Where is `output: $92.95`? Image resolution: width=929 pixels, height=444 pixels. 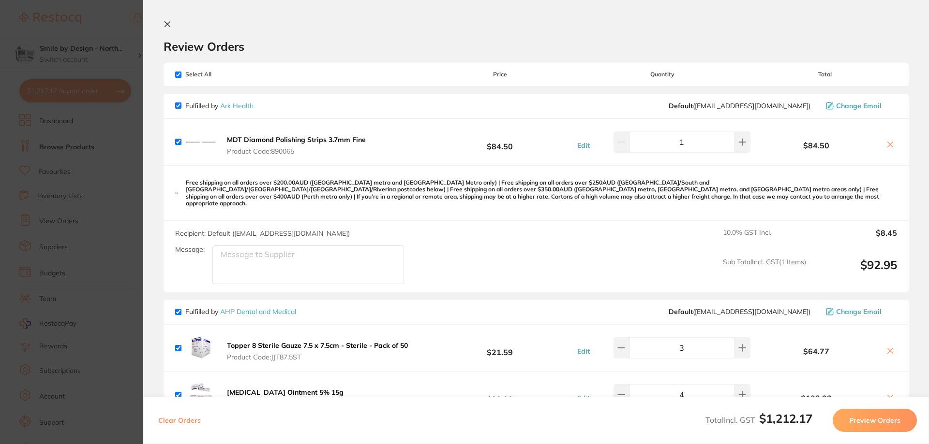 output: $92.95 is located at coordinates (855, 271).